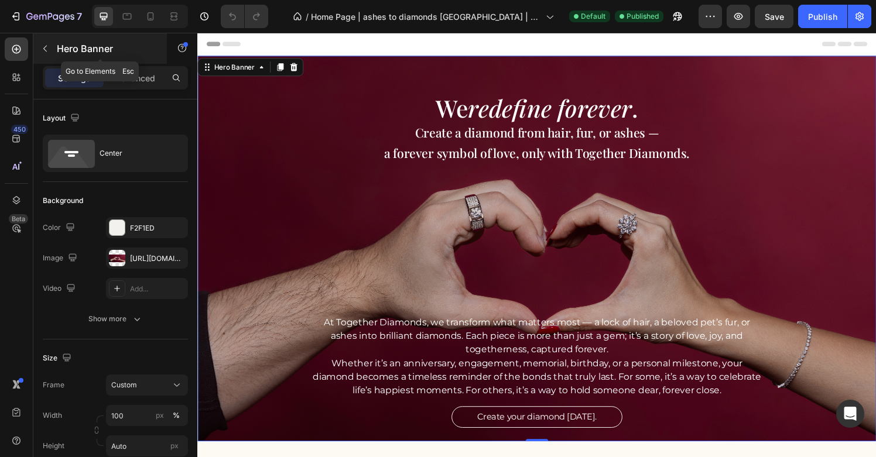 This screenshot has width=876, height=457. I want to click on div: Center, so click(135, 153).